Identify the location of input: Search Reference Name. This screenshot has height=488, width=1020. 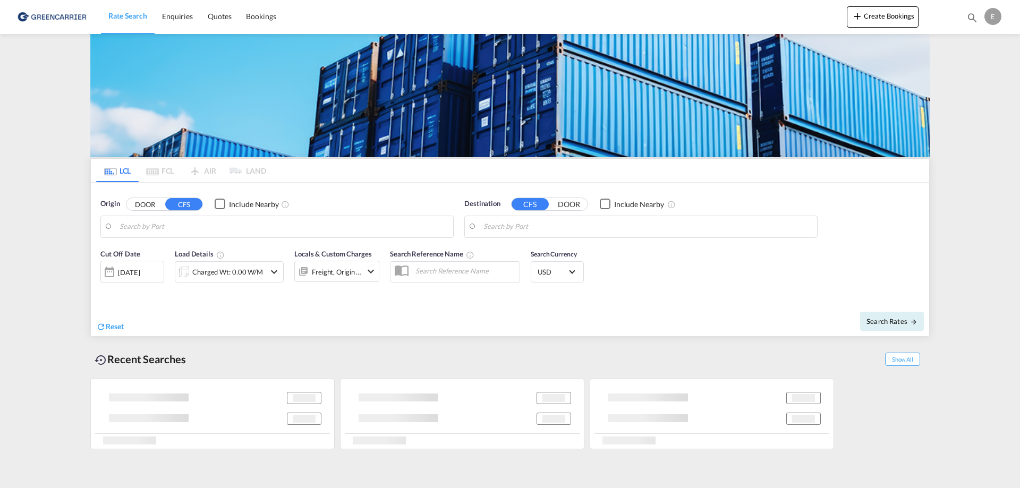
(465, 271).